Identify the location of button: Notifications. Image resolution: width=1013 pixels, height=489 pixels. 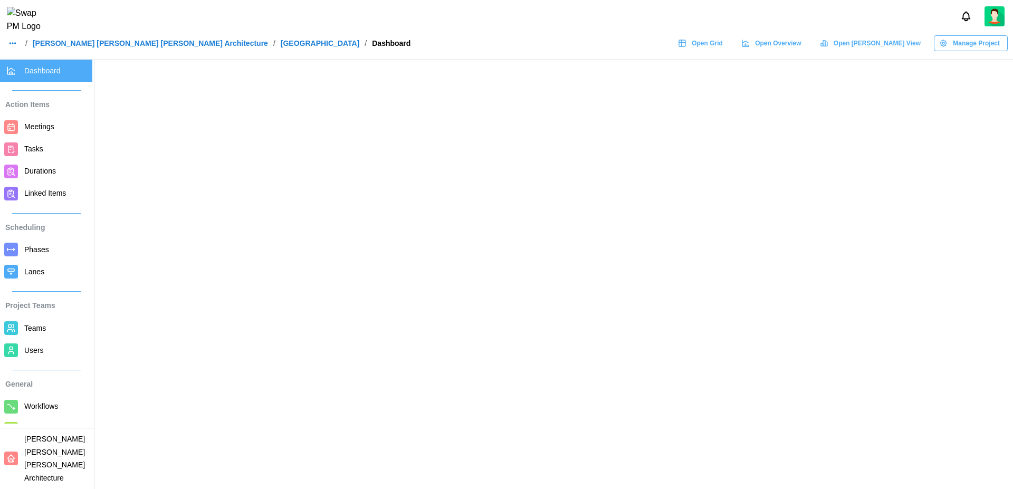
(966, 16).